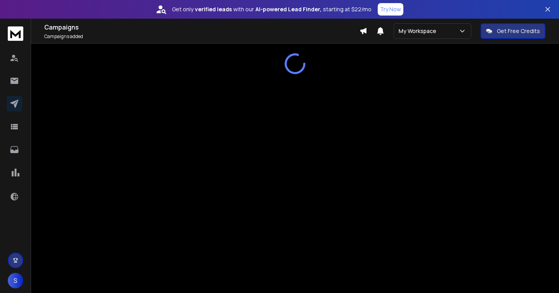  I want to click on button: Try Now, so click(391, 9).